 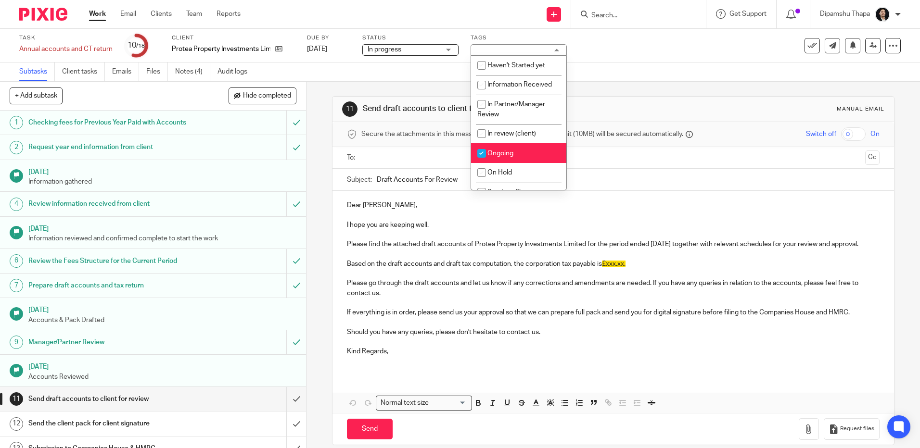 What do you see at coordinates (384, 50) in the screenshot?
I see `span: In progress` at bounding box center [384, 50].